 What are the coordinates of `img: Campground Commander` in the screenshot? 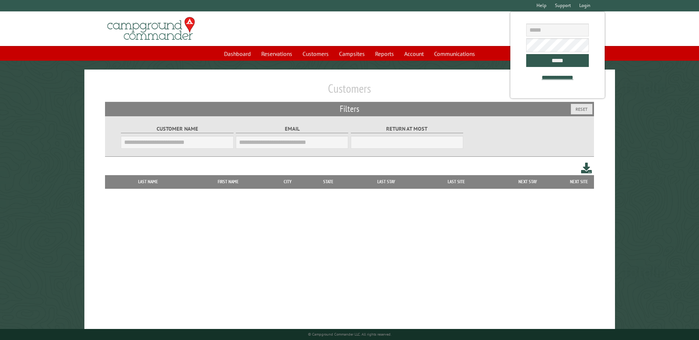 It's located at (151, 29).